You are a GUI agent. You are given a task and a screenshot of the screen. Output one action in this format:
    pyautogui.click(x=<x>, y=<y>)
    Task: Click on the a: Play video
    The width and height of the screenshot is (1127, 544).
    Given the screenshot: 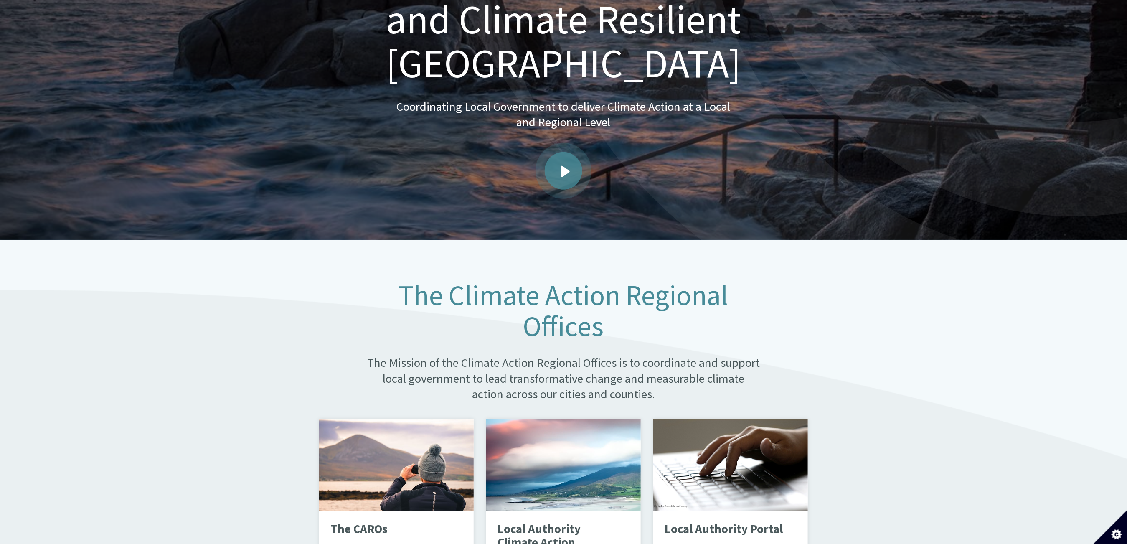 What is the action you would take?
    pyautogui.click(x=564, y=171)
    